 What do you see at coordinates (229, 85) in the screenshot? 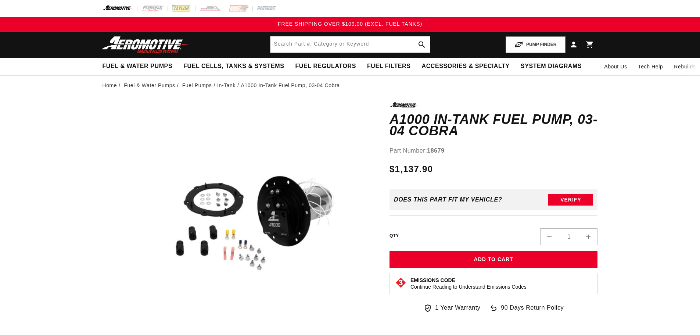
I see `li: In-Tank` at bounding box center [229, 85].